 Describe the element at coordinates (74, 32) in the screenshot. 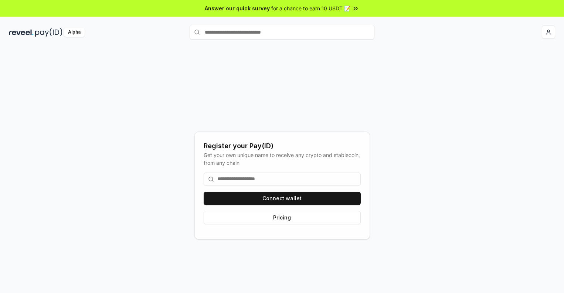

I see `div: Alpha` at that location.